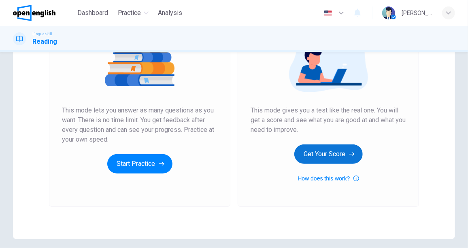 This screenshot has height=248, width=468. What do you see at coordinates (93, 13) in the screenshot?
I see `a: Dashboard` at bounding box center [93, 13].